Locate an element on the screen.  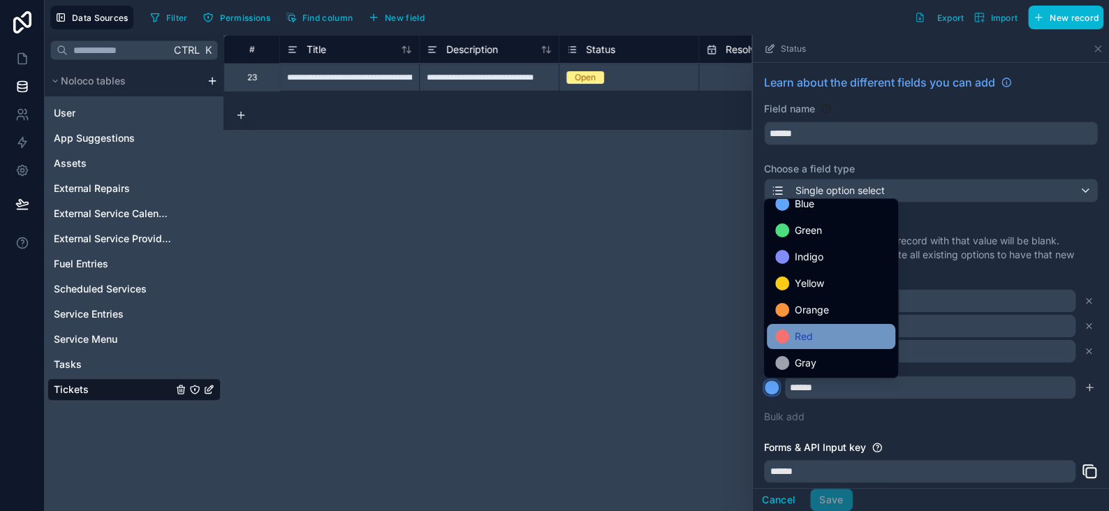
span: Assets is located at coordinates (70, 163).